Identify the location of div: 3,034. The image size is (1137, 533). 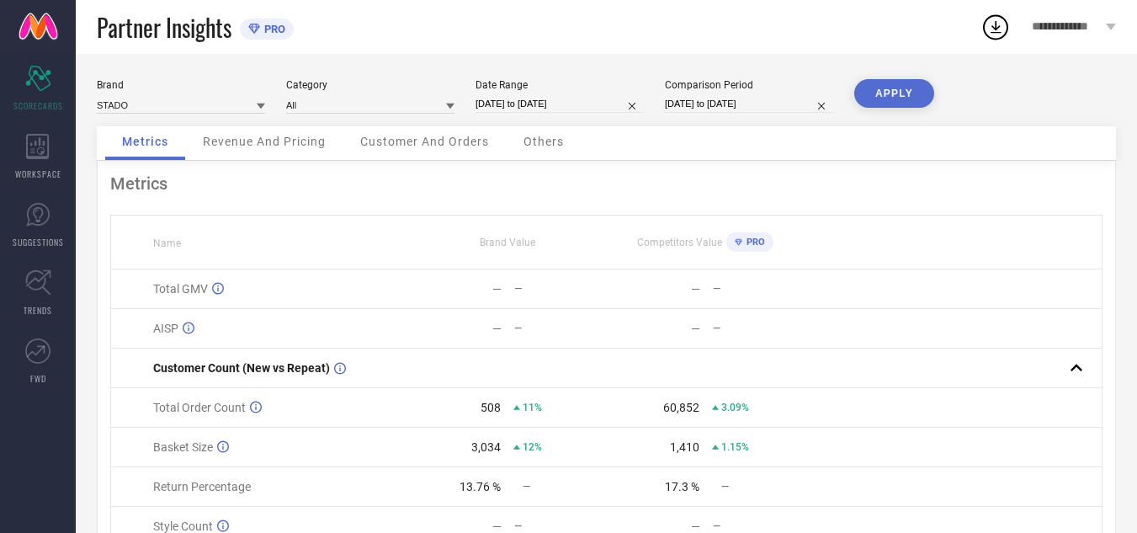
(485, 447).